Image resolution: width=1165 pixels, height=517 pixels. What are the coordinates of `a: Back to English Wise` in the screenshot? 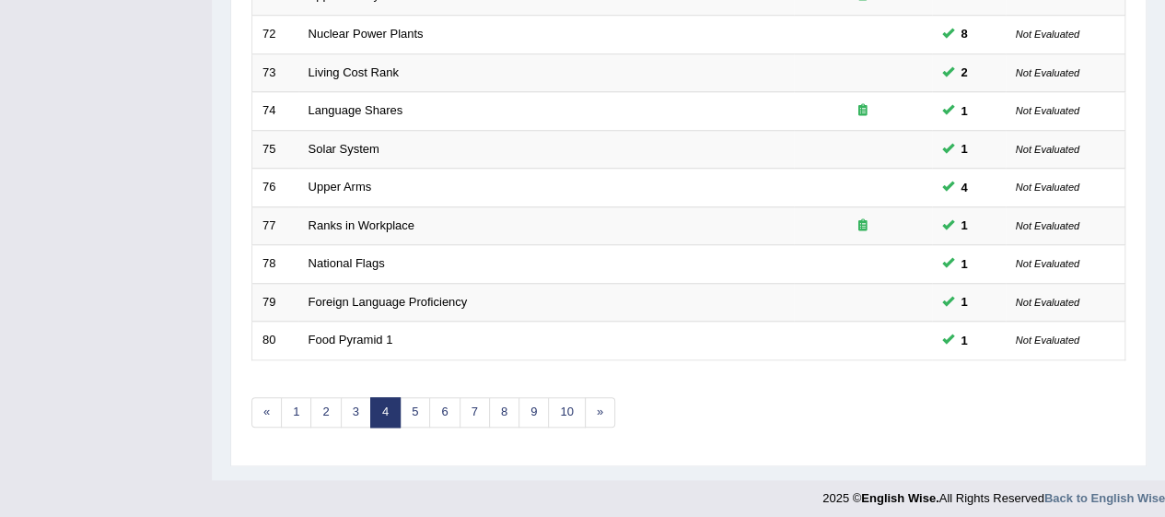 It's located at (1104, 497).